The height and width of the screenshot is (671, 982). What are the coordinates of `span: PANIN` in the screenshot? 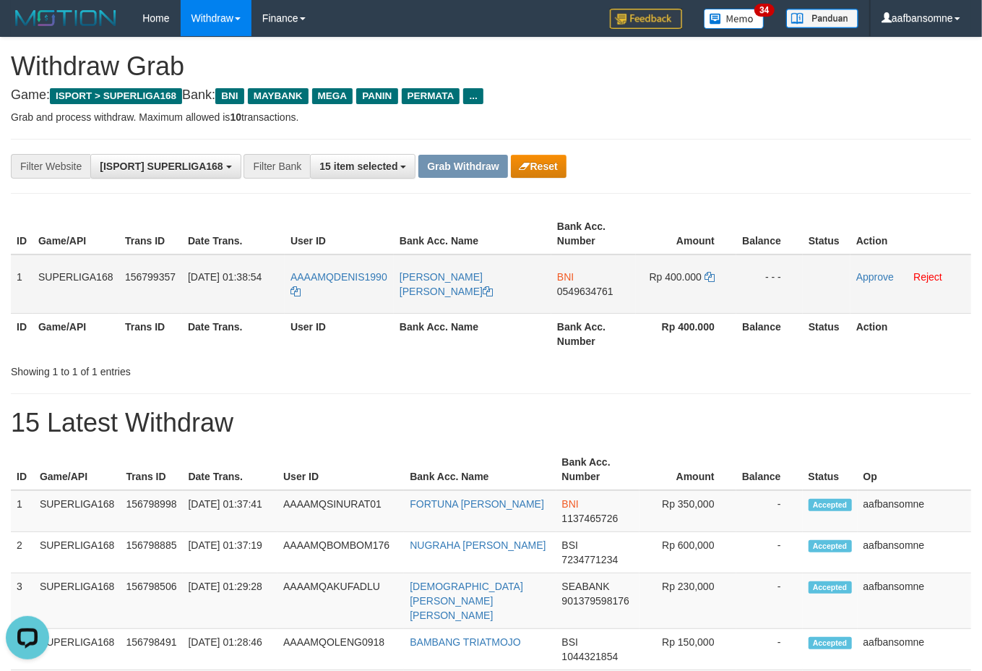 It's located at (377, 96).